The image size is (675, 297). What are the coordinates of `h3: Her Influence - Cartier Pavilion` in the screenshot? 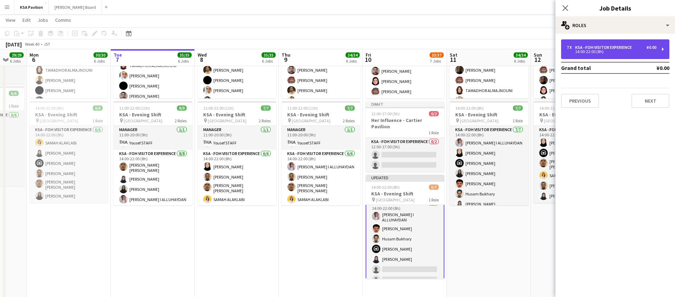 It's located at (405, 123).